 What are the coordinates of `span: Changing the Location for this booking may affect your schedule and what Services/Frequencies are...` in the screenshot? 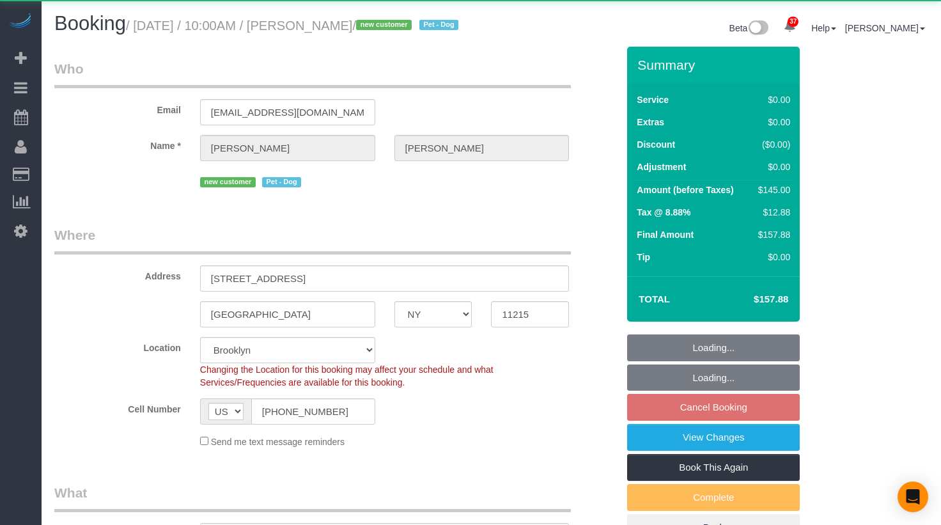 It's located at (346, 376).